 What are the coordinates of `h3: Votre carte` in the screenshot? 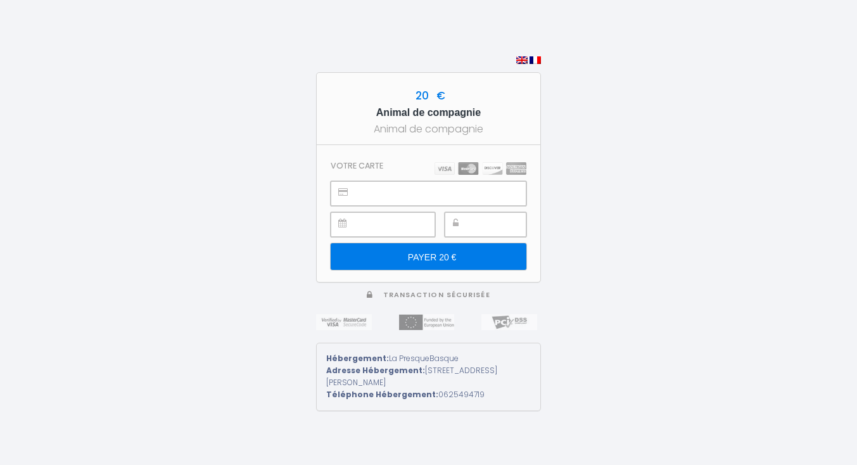 It's located at (357, 165).